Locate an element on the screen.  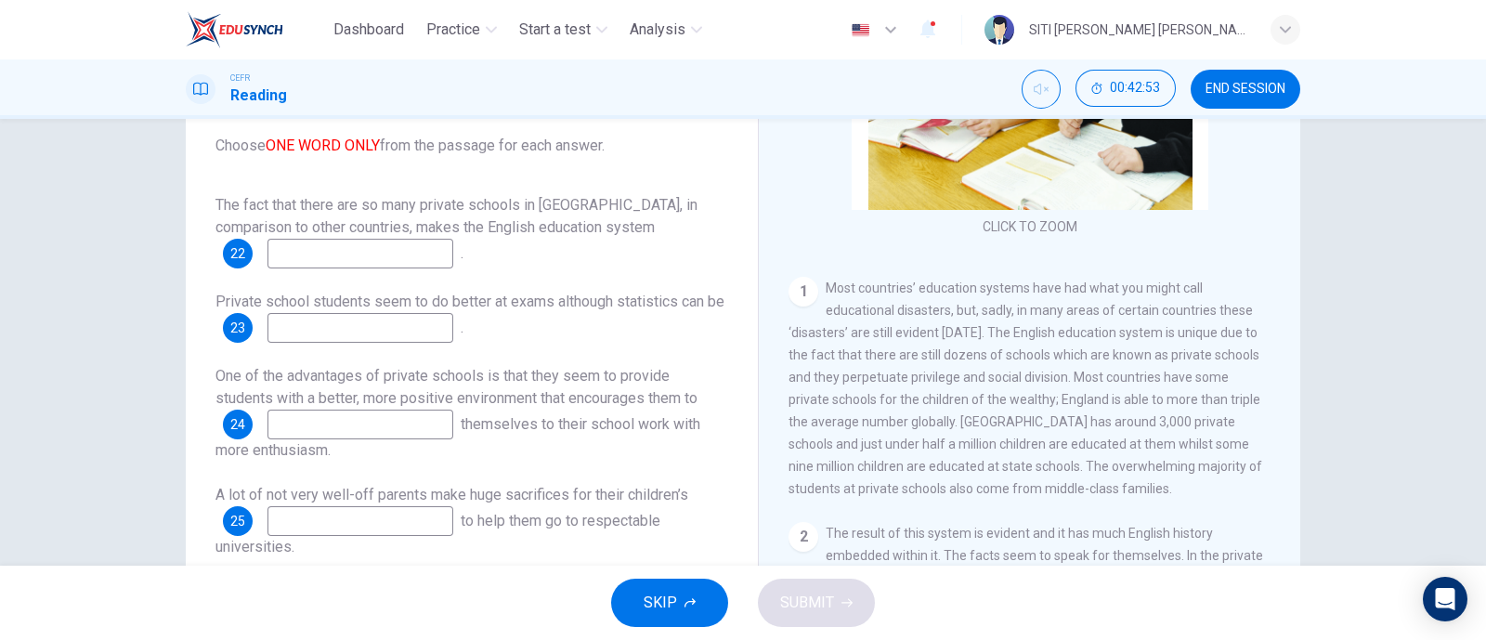
span: 25 is located at coordinates (238, 521).